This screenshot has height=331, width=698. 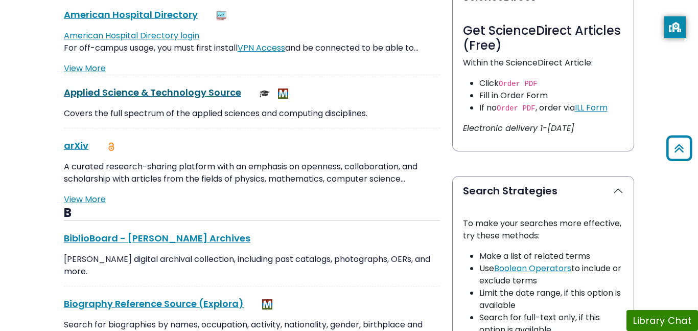 I want to click on li: If no , order via, so click(x=551, y=108).